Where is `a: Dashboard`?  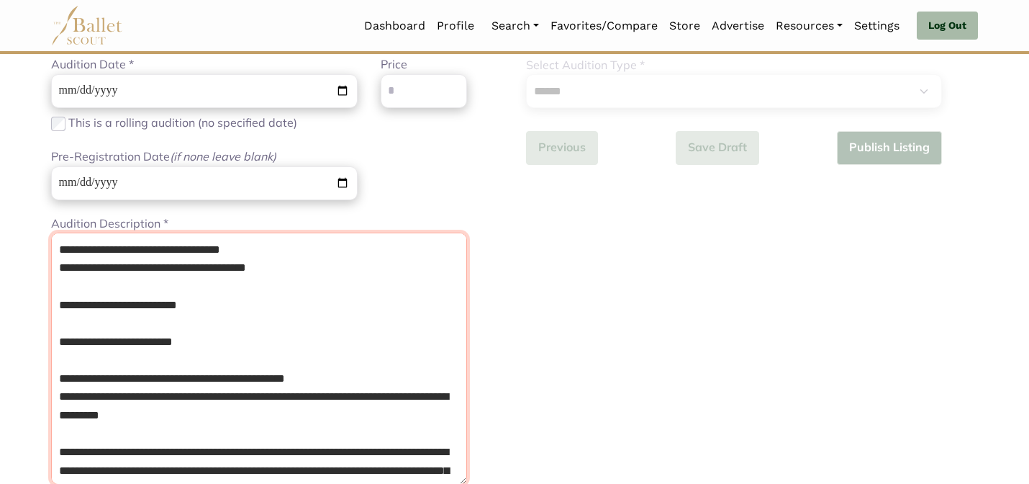
a: Dashboard is located at coordinates (394, 26).